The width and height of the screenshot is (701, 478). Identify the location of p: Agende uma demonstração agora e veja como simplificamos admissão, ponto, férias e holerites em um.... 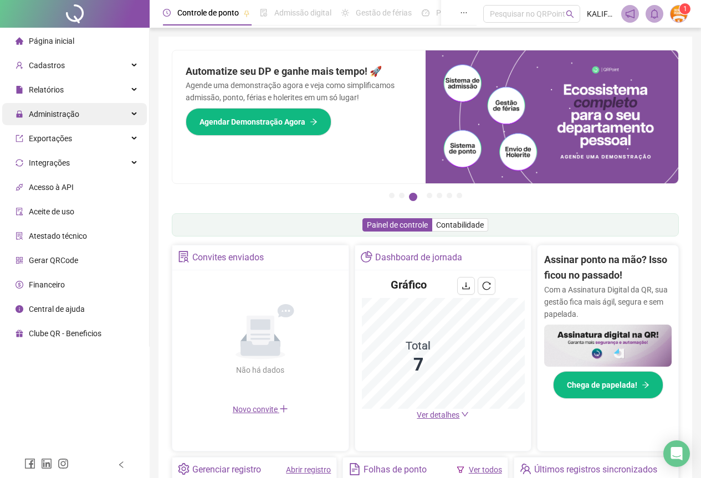
(299, 91).